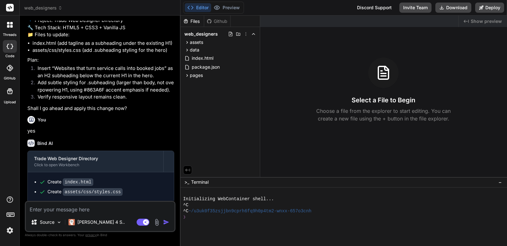 Image resolution: width=507 pixels, height=246 pixels. I want to click on span: package.json, so click(206, 67).